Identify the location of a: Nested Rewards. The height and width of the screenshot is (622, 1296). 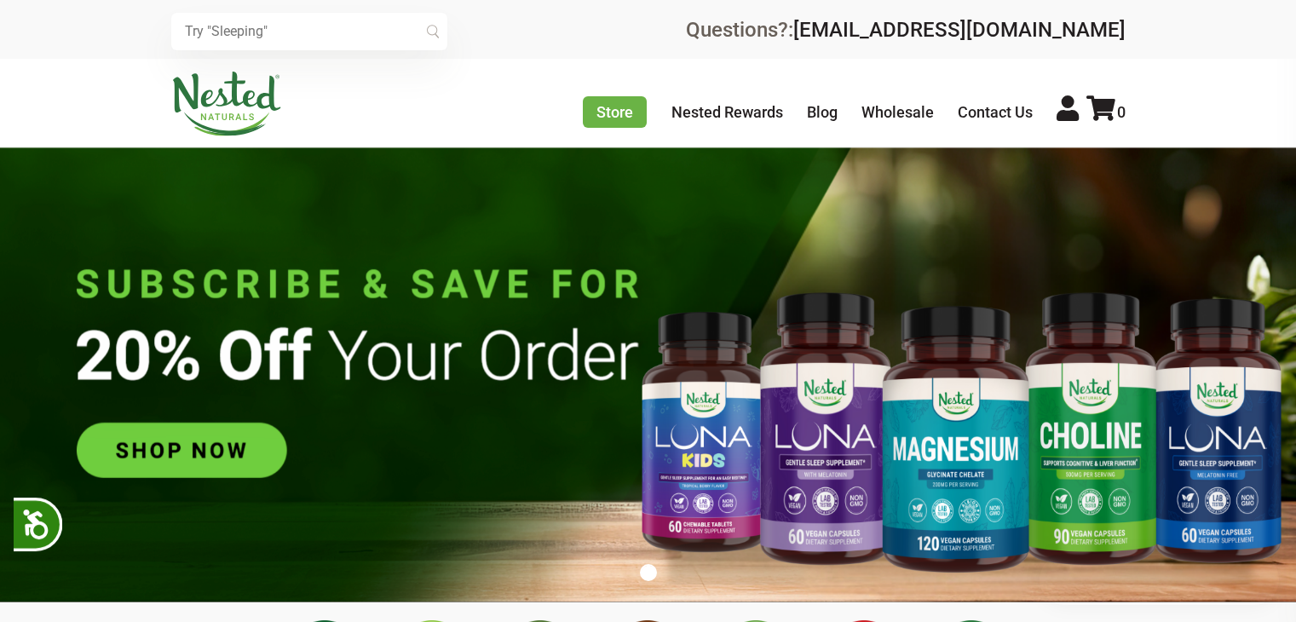
(727, 112).